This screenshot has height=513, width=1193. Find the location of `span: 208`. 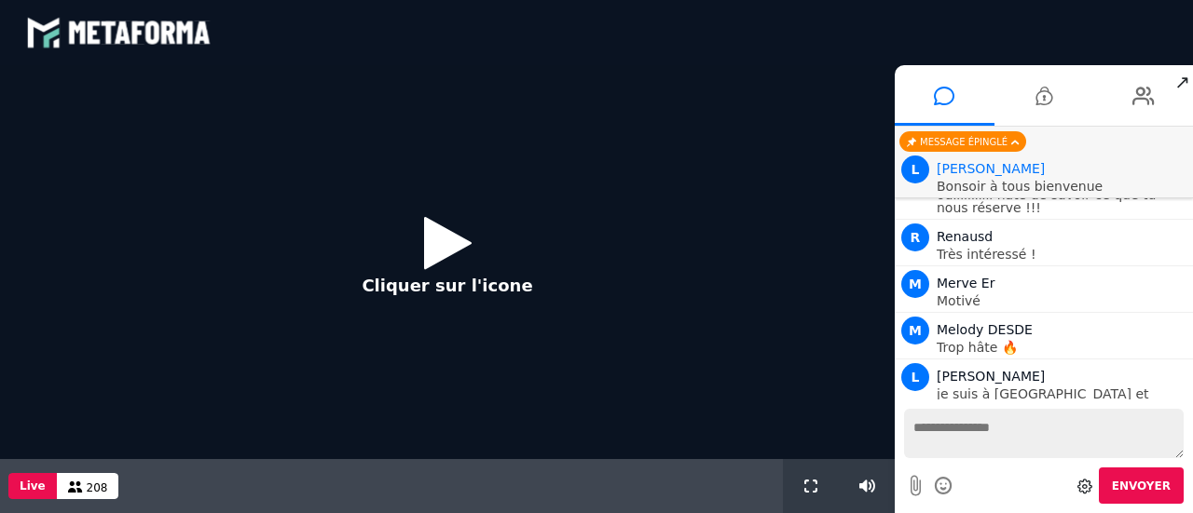

span: 208 is located at coordinates (97, 488).